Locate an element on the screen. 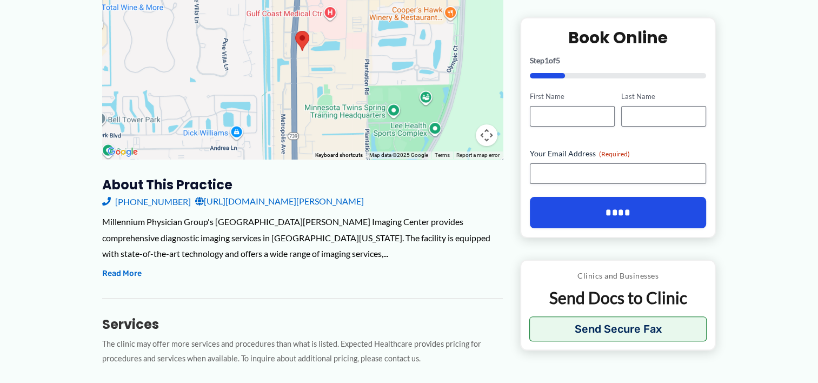 Image resolution: width=818 pixels, height=383 pixels. button: Keyboard shortcuts is located at coordinates (339, 155).